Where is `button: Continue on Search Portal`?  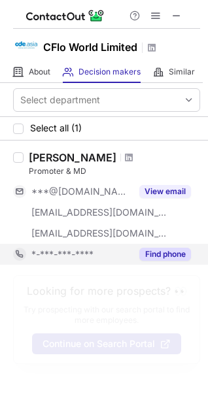 button: Continue on Search Portal is located at coordinates (106, 343).